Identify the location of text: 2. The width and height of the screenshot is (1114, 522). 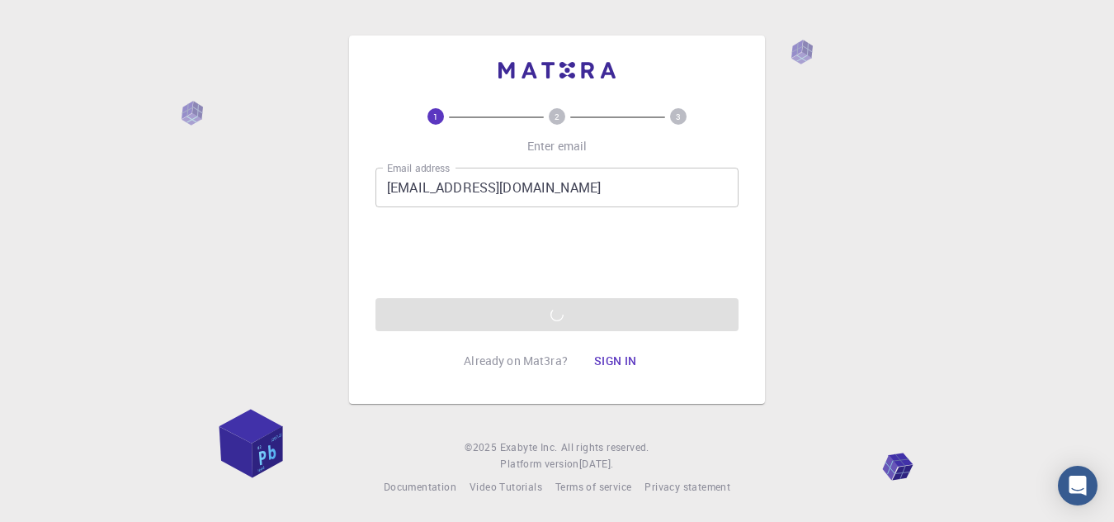
(557, 116).